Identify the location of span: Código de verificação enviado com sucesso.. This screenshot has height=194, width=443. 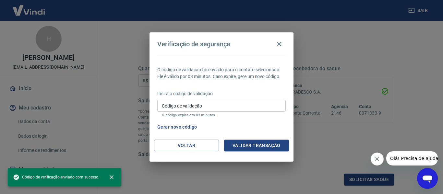
(56, 177).